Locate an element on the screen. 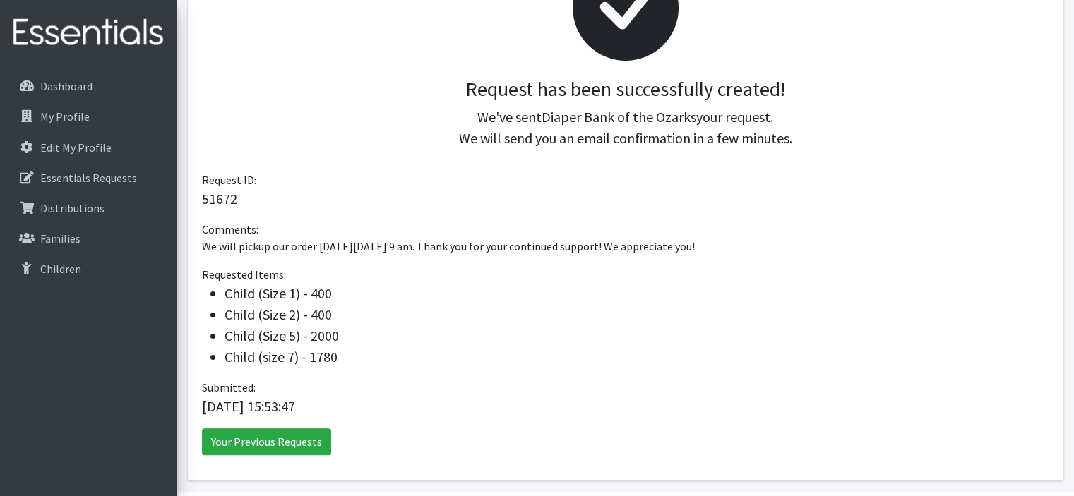  li: Child (size 7) - 1780 is located at coordinates (637, 357).